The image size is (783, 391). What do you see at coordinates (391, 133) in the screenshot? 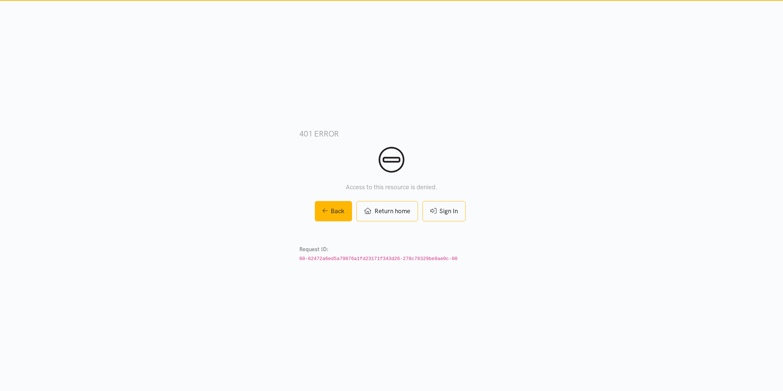
I see `h3: 401 error` at bounding box center [391, 133].